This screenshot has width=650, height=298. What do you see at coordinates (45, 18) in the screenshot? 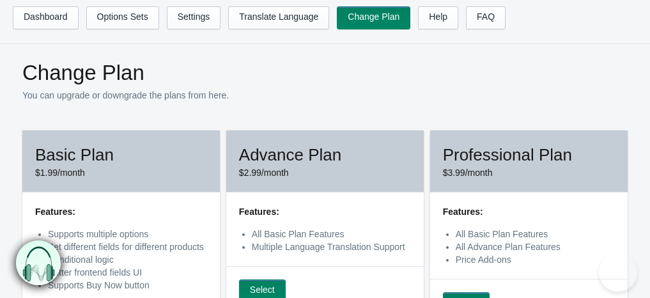
I see `a: Dashboard` at bounding box center [45, 18].